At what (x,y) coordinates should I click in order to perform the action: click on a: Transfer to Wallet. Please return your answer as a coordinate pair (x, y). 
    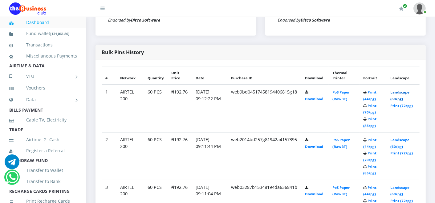
    Looking at the image, I should click on (43, 171).